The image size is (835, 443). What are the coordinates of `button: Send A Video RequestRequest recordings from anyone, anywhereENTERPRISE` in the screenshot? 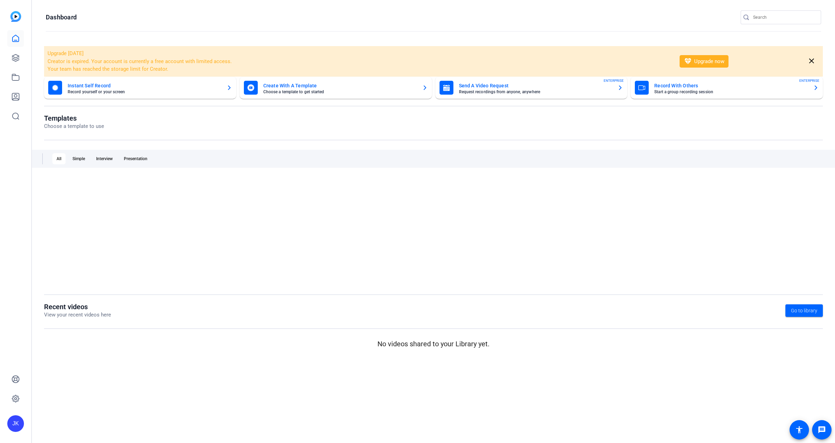 It's located at (531, 88).